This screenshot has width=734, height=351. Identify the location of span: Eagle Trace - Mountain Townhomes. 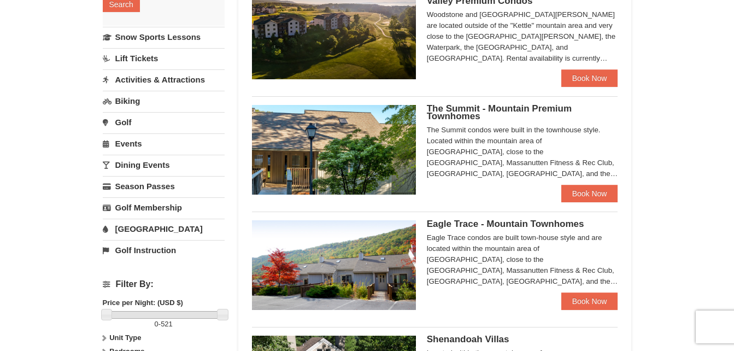
(506, 224).